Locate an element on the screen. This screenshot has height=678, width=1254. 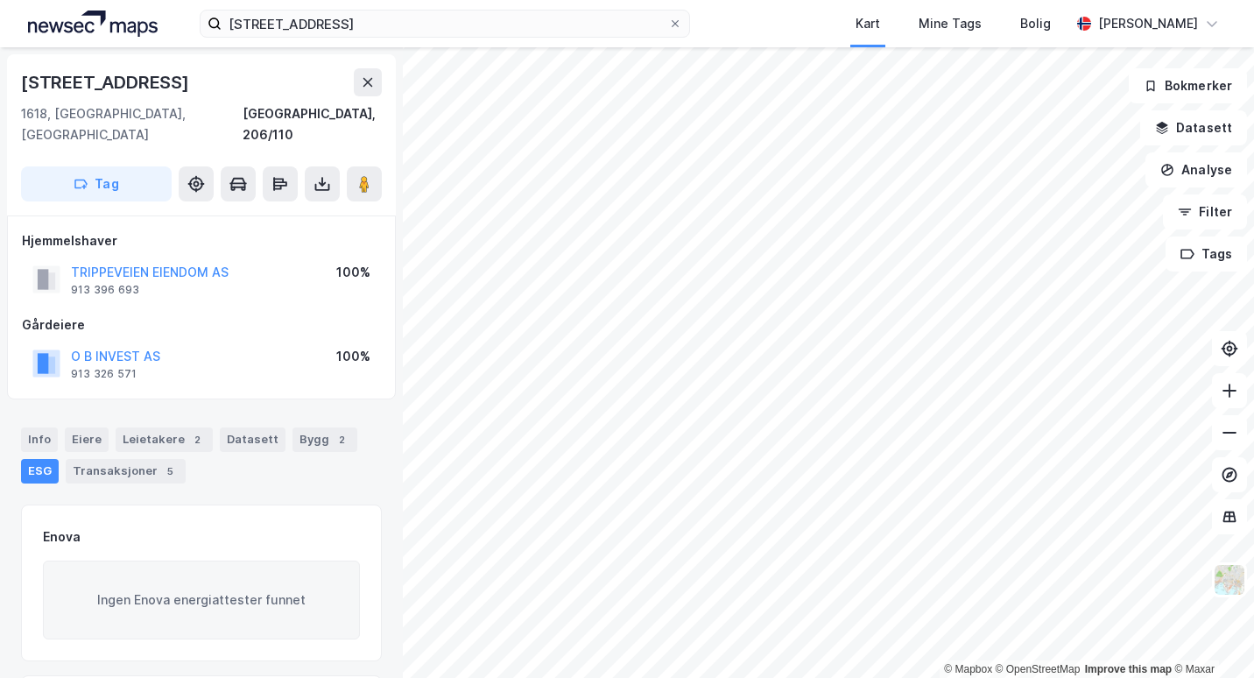
div: Hjemmelshaver is located at coordinates (201, 241).